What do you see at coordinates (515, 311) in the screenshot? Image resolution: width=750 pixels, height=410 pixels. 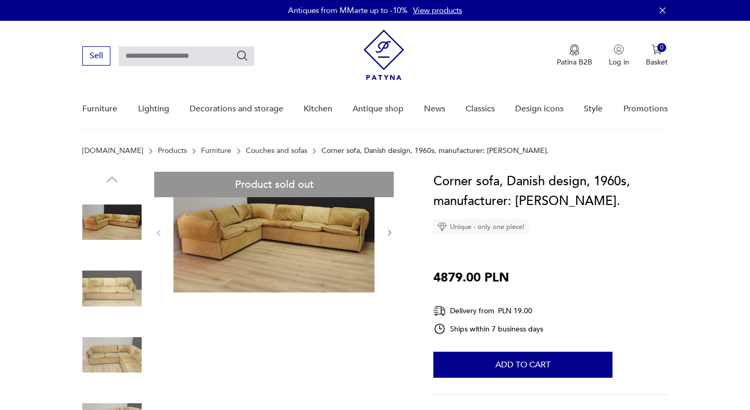 I see `font: PLN 19.00` at bounding box center [515, 311].